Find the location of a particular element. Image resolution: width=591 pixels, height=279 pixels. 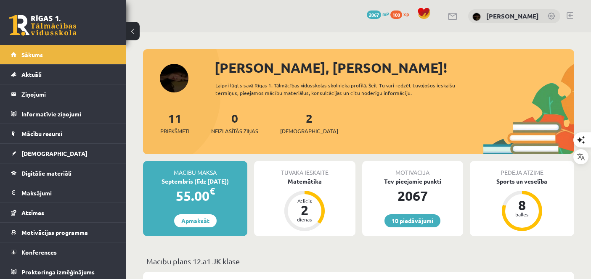

a: 10 piedāvājumi is located at coordinates (412, 221).